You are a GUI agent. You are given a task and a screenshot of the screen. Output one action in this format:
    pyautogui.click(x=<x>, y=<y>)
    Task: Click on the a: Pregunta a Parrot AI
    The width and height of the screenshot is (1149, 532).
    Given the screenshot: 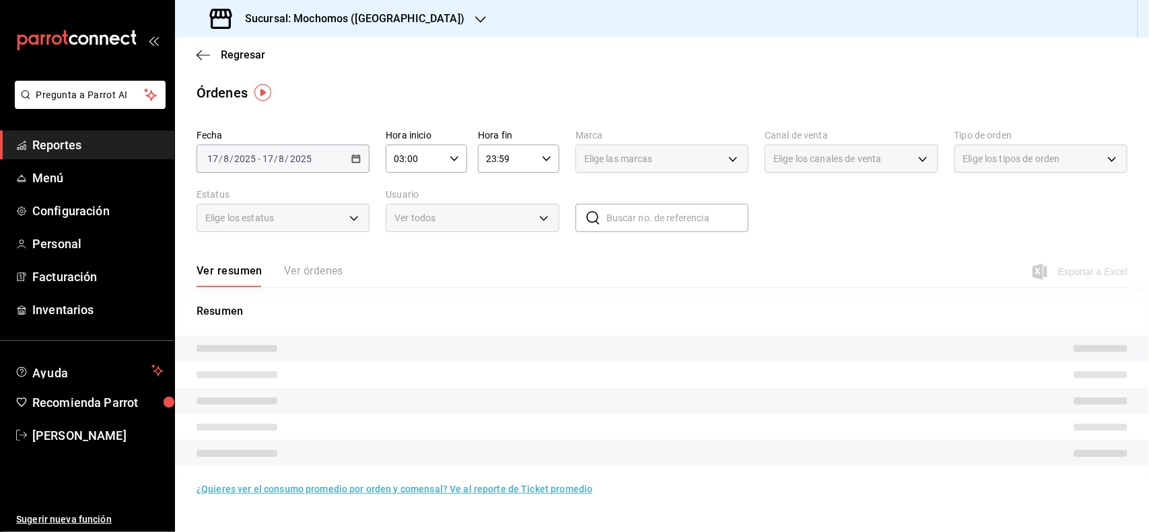 What is the action you would take?
    pyautogui.click(x=87, y=104)
    